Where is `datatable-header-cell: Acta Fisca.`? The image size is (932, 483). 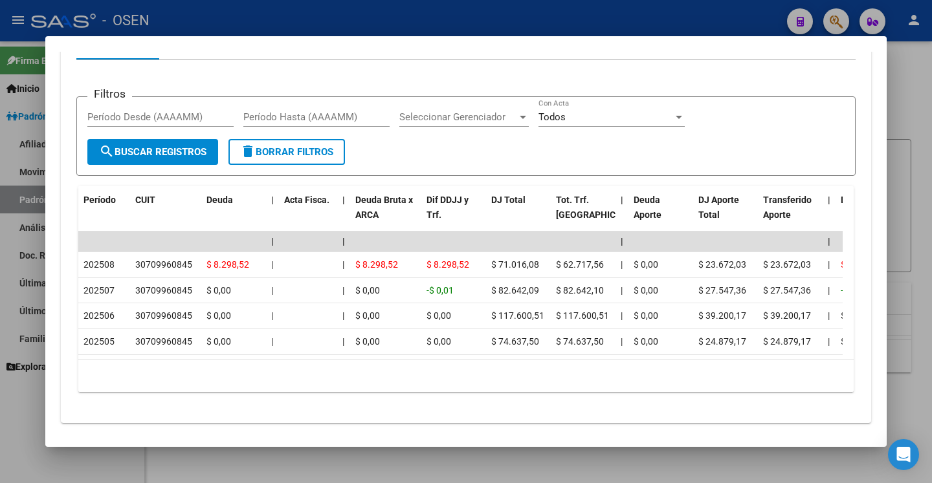 datatable-header-cell: Acta Fisca. is located at coordinates (308, 215).